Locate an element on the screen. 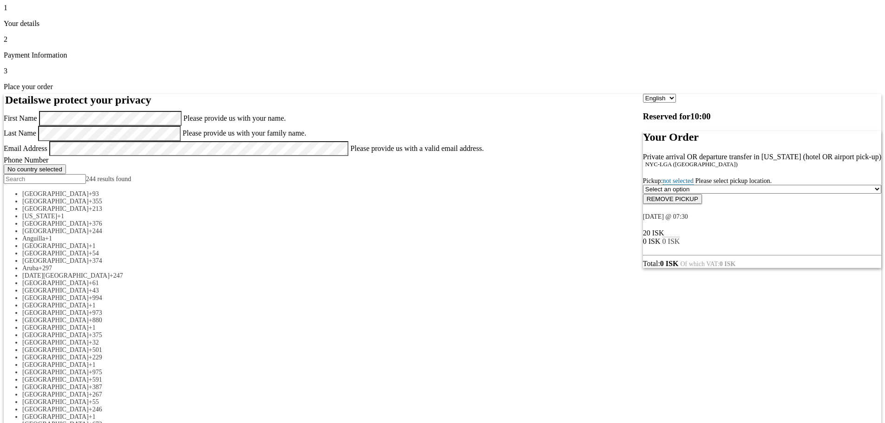 This screenshot has height=423, width=885. span: +244 is located at coordinates (95, 231).